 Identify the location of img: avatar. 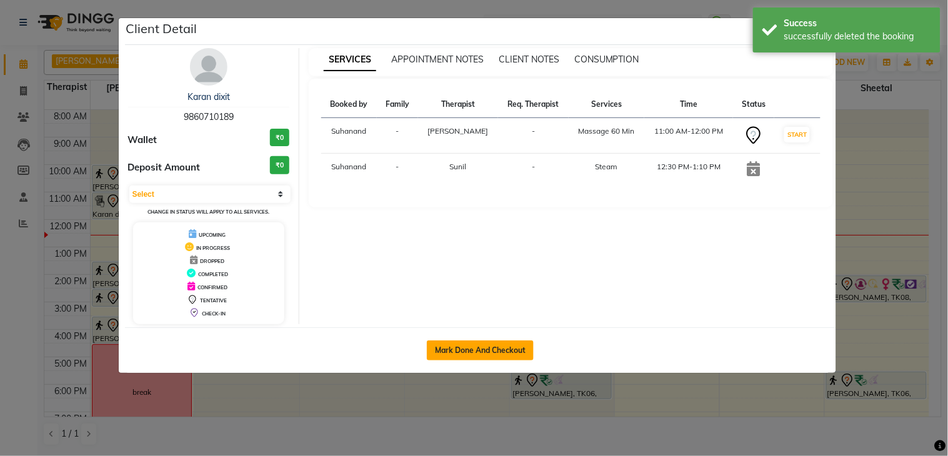
(209, 67).